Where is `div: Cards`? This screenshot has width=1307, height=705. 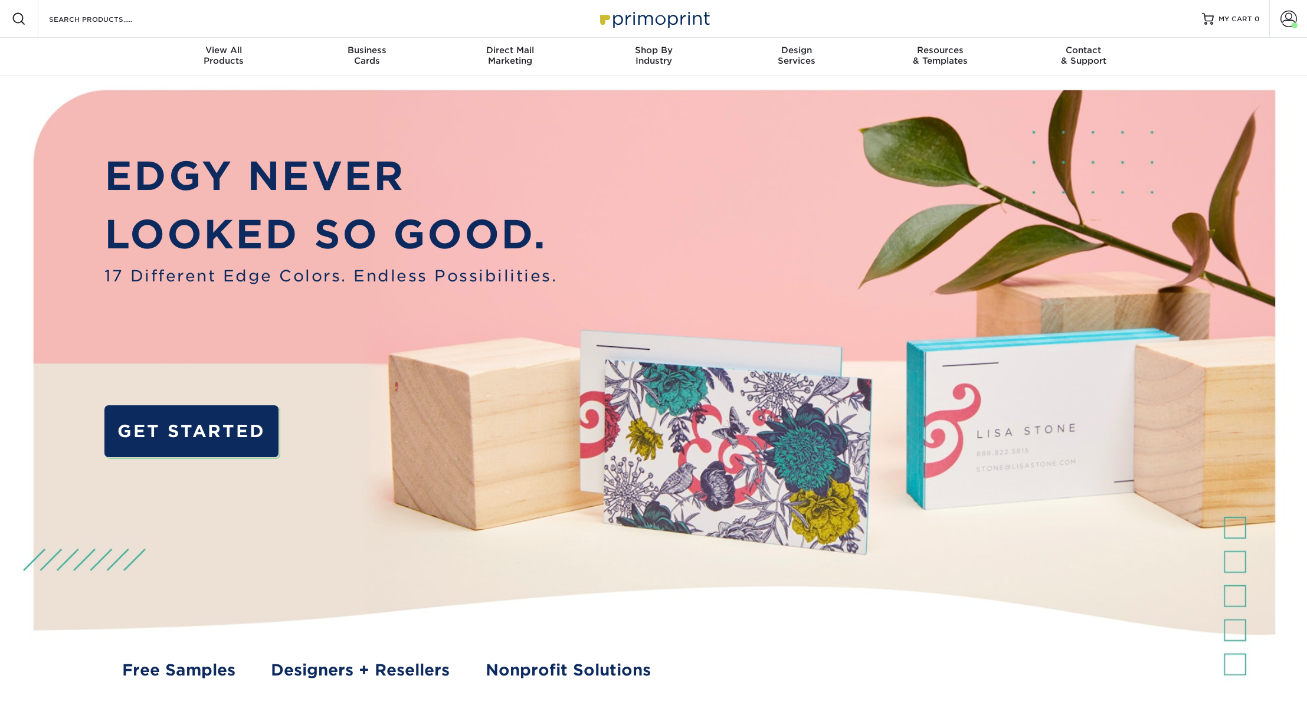
div: Cards is located at coordinates (366, 55).